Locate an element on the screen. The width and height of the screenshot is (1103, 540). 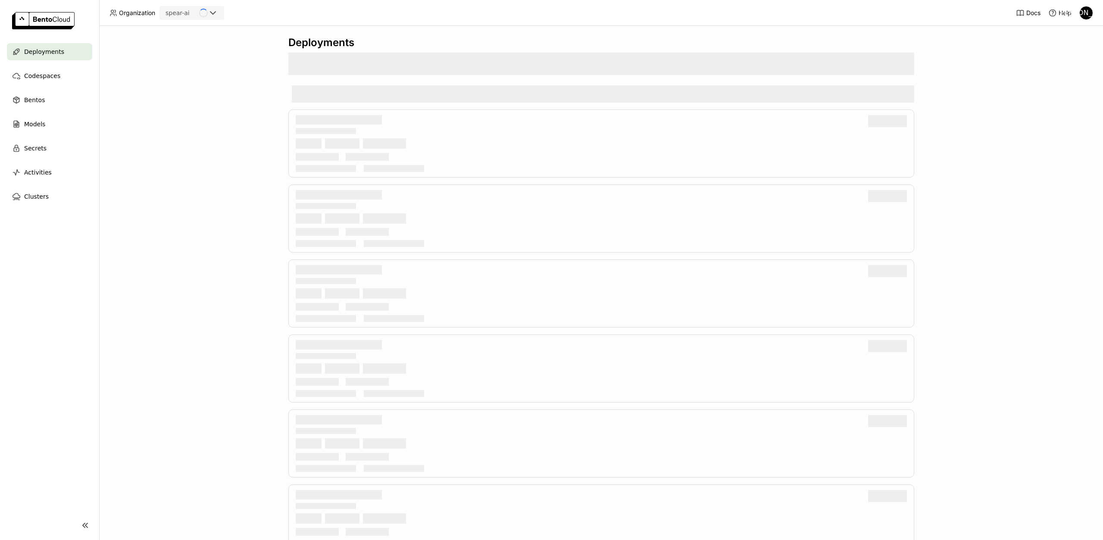
a: Docs is located at coordinates (1028, 13).